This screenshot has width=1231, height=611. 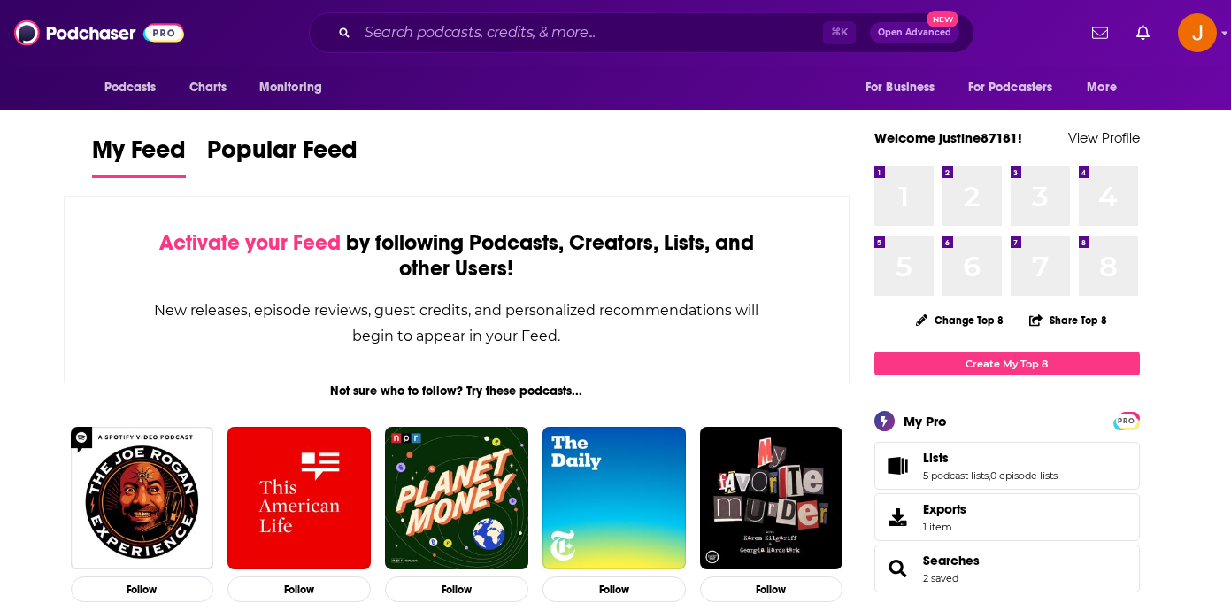 I want to click on a: Create My Top 8, so click(x=1007, y=363).